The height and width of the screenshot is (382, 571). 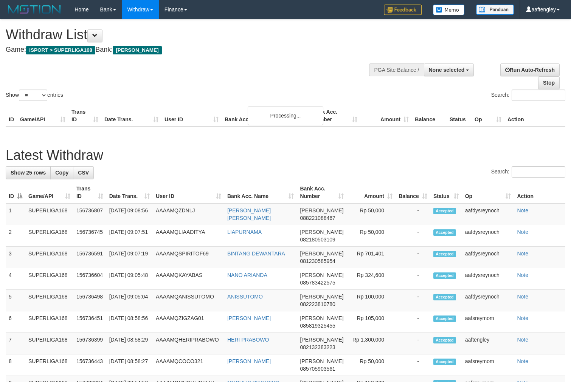 What do you see at coordinates (403, 10) in the screenshot?
I see `img: Feedback.jpg` at bounding box center [403, 10].